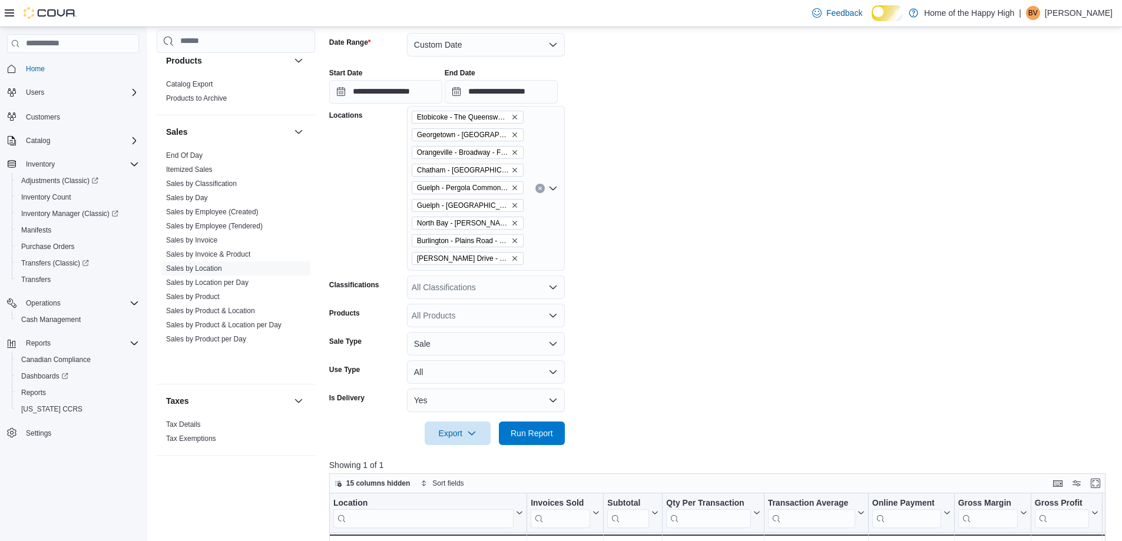 The height and width of the screenshot is (541, 1122). I want to click on span: Sales by Day, so click(187, 198).